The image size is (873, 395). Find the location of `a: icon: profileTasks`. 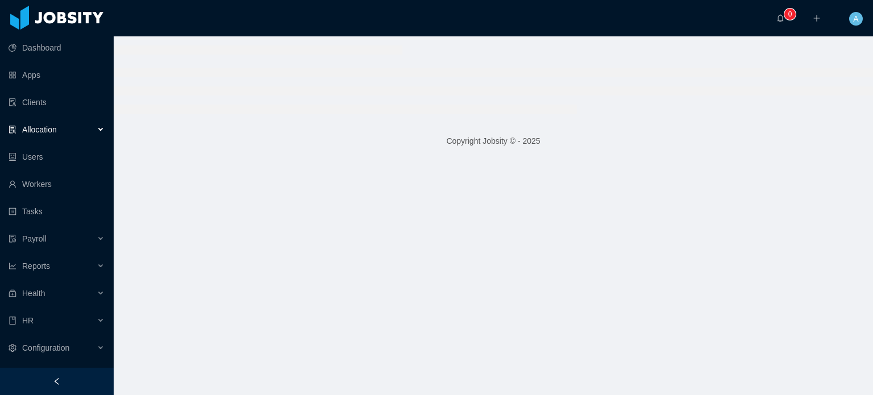

a: icon: profileTasks is located at coordinates (56, 211).